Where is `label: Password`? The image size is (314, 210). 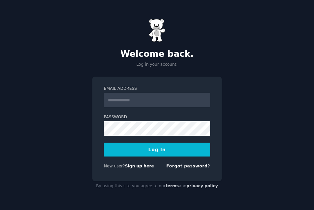
label: Password is located at coordinates (157, 117).